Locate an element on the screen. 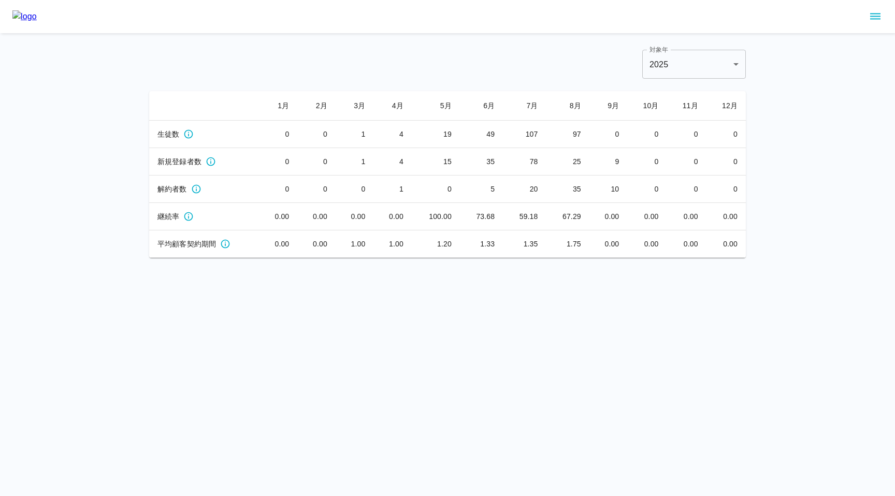 This screenshot has width=895, height=496. th: 8 月 is located at coordinates (568, 106).